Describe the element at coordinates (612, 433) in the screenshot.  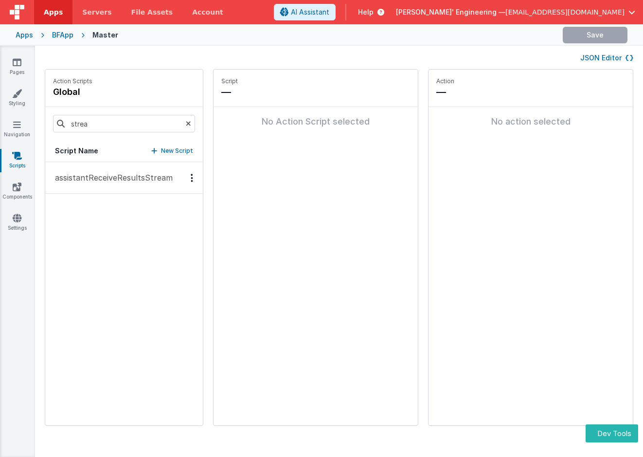
I see `button: Dev Tools` at that location.